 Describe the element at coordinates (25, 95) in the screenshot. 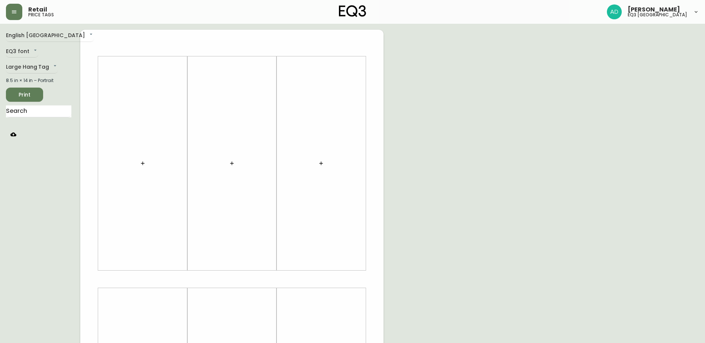

I see `span: Print` at that location.